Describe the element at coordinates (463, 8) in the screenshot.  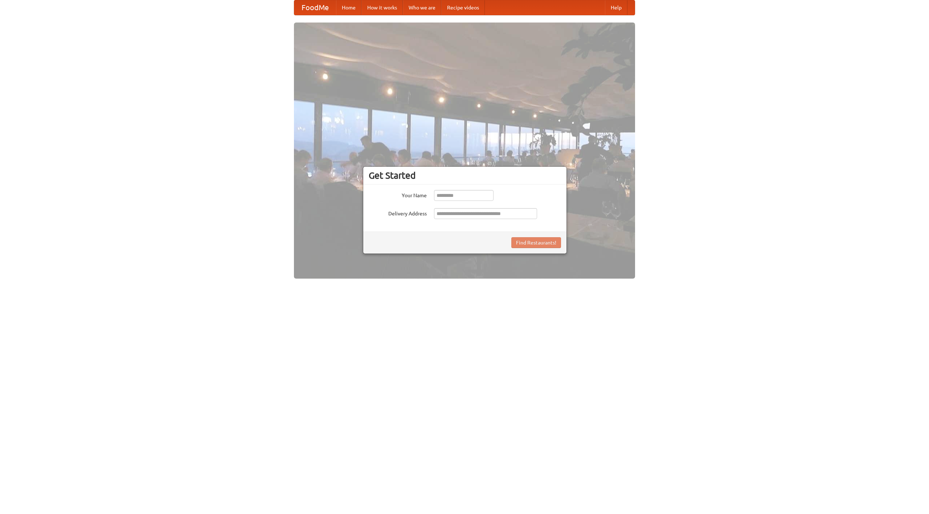
I see `a: Recipe videos` at that location.